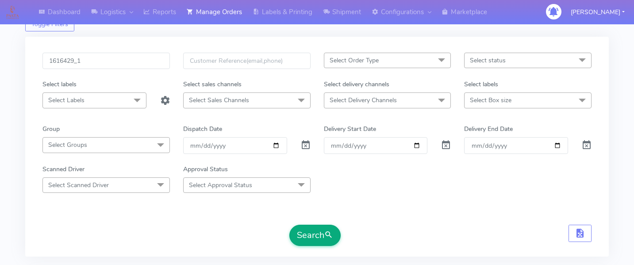 The height and width of the screenshot is (265, 634). I want to click on span: Select Scanned Driver, so click(78, 185).